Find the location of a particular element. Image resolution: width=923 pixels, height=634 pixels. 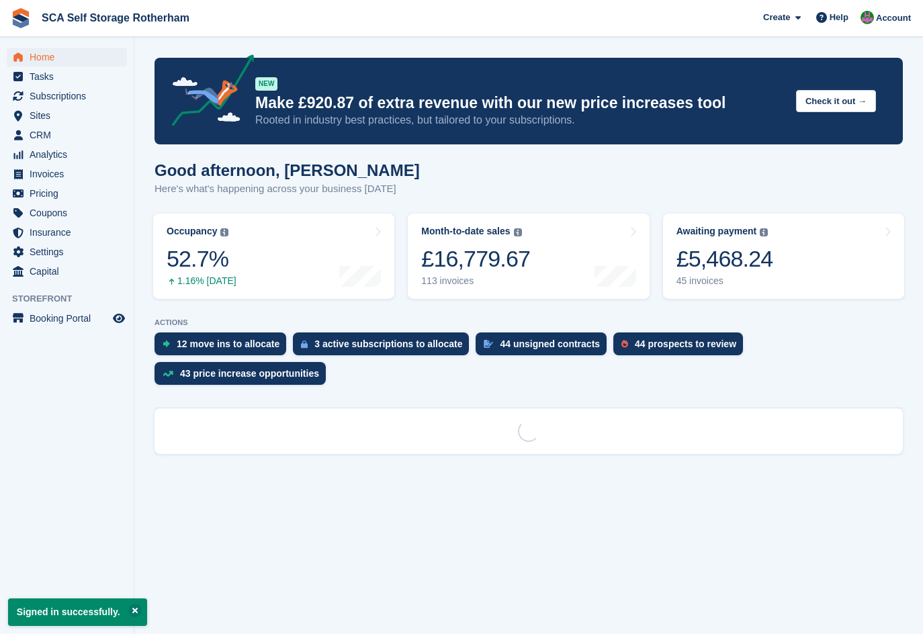

a: SCA Self Storage Rotherham is located at coordinates (116, 17).